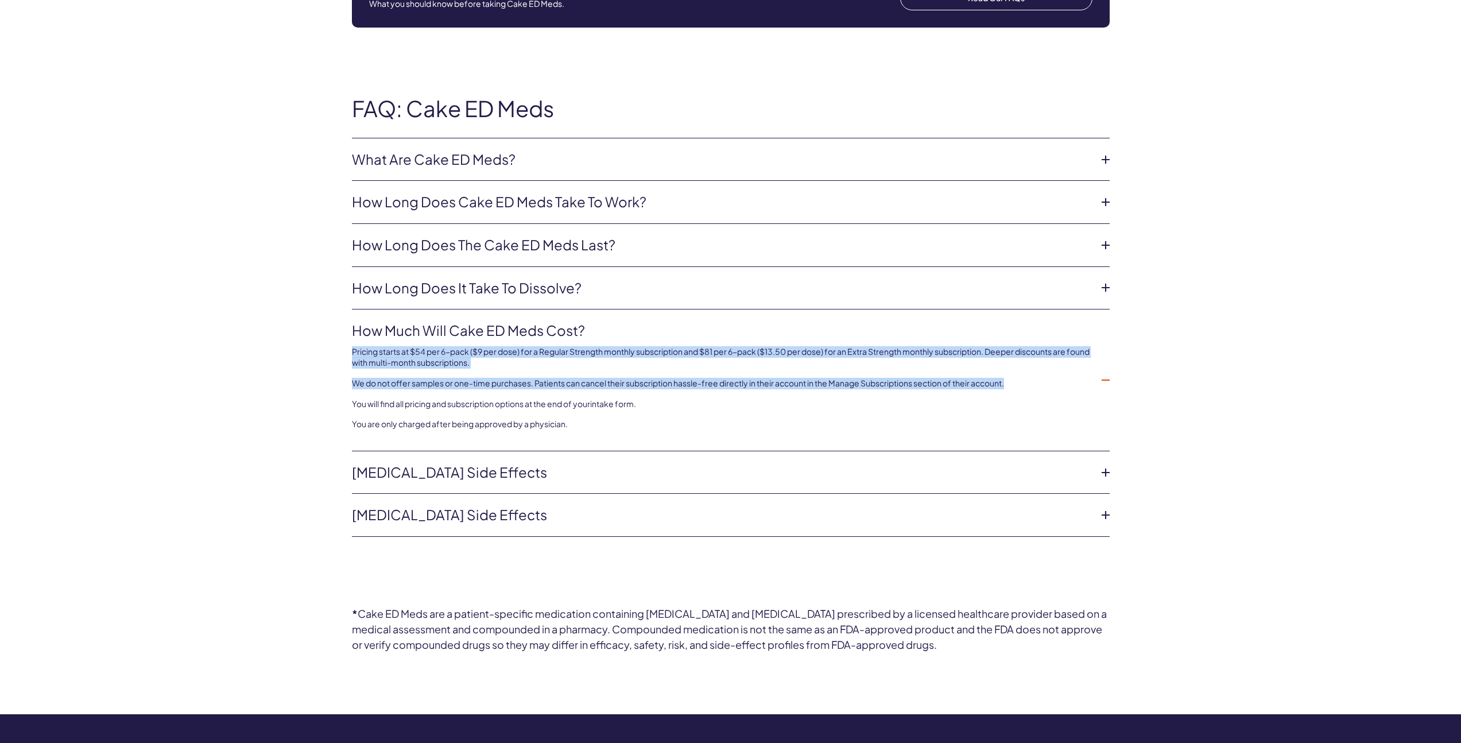  I want to click on a: How much will Cake ED Meds cost?, so click(722, 331).